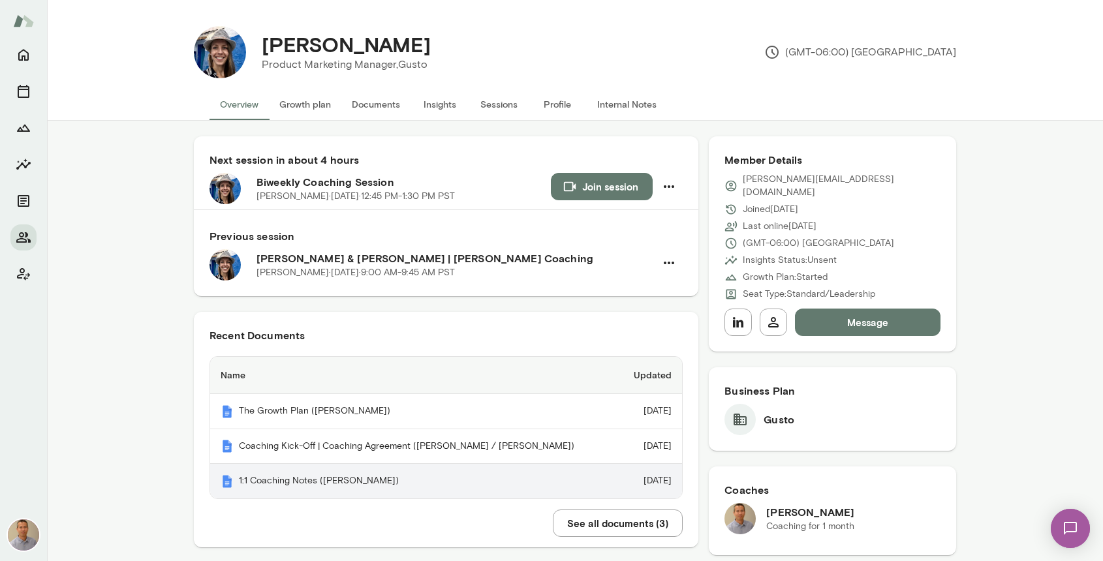  What do you see at coordinates (23, 274) in the screenshot?
I see `button: Client app` at bounding box center [23, 274].